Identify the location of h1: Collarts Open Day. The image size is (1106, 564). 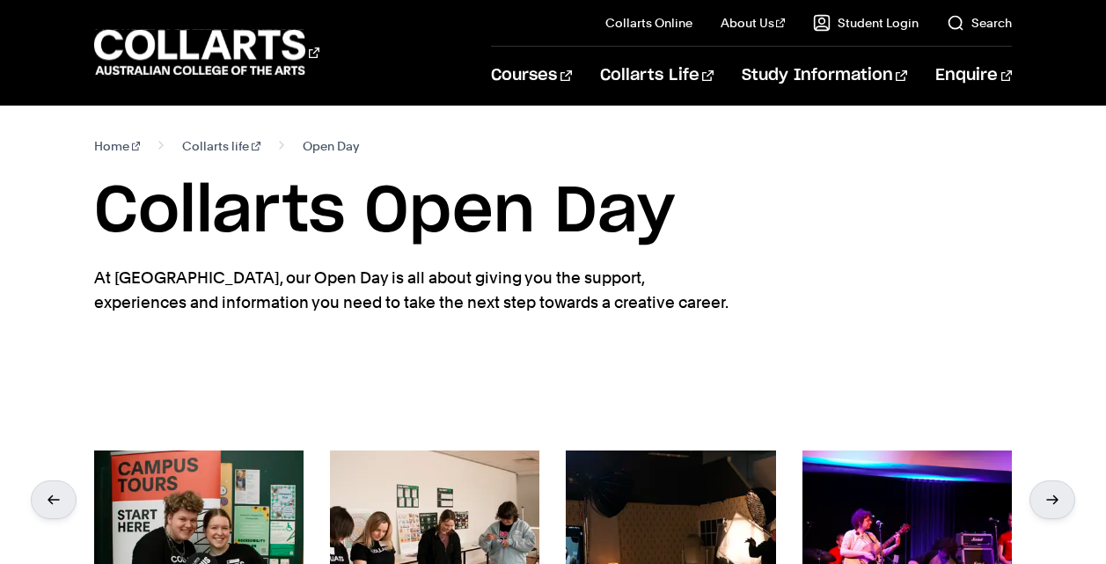
(553, 212).